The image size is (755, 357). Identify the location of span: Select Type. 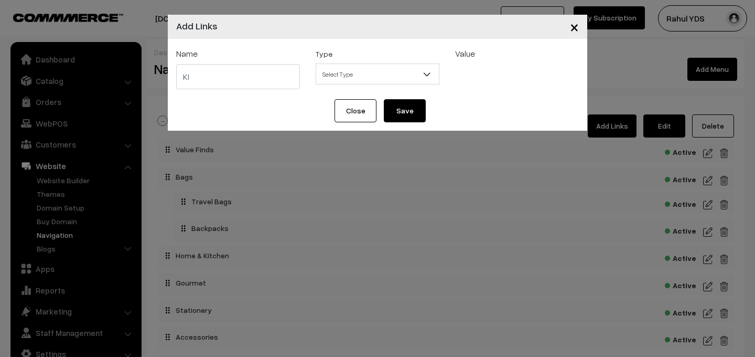
(378, 74).